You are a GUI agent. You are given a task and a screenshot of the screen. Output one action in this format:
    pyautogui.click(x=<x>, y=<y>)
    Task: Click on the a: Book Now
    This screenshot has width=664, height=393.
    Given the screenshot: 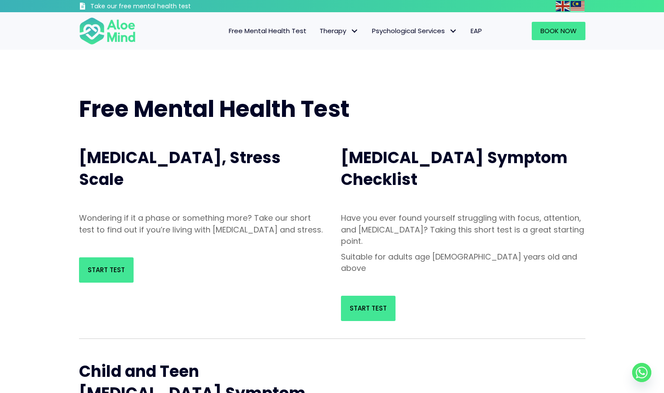 What is the action you would take?
    pyautogui.click(x=558, y=31)
    